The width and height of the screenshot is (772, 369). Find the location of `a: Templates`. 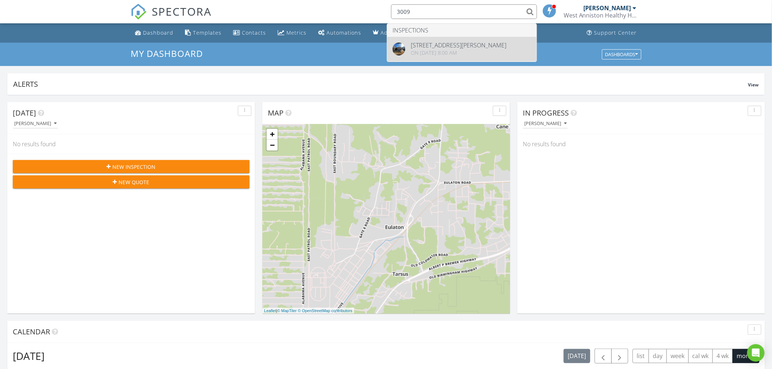

a: Templates is located at coordinates (203, 33).